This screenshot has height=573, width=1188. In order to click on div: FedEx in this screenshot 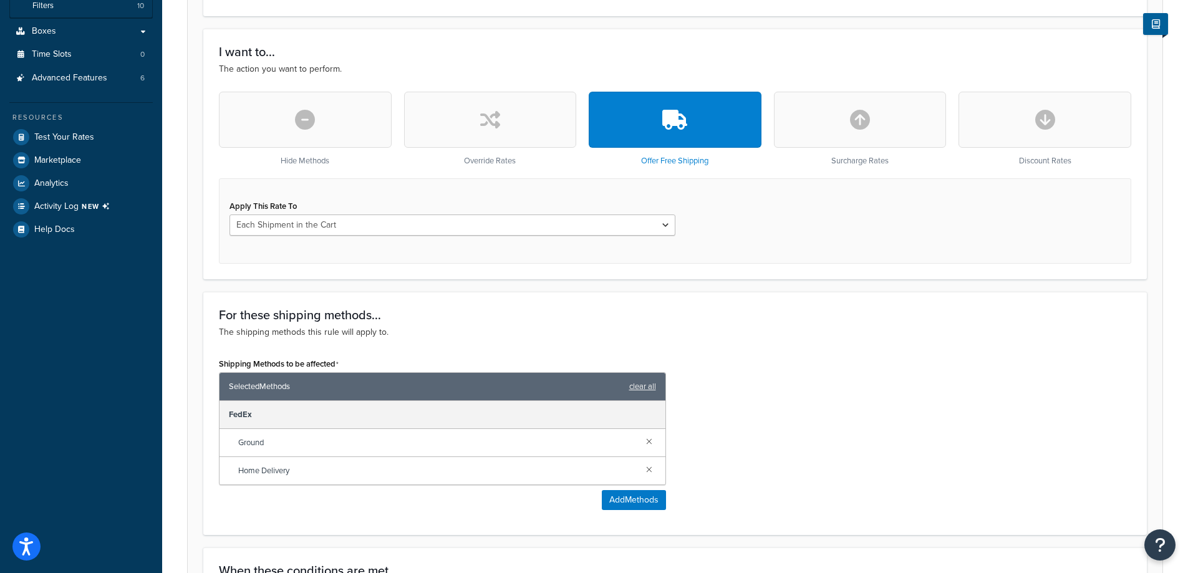, I will do `click(442, 415)`.